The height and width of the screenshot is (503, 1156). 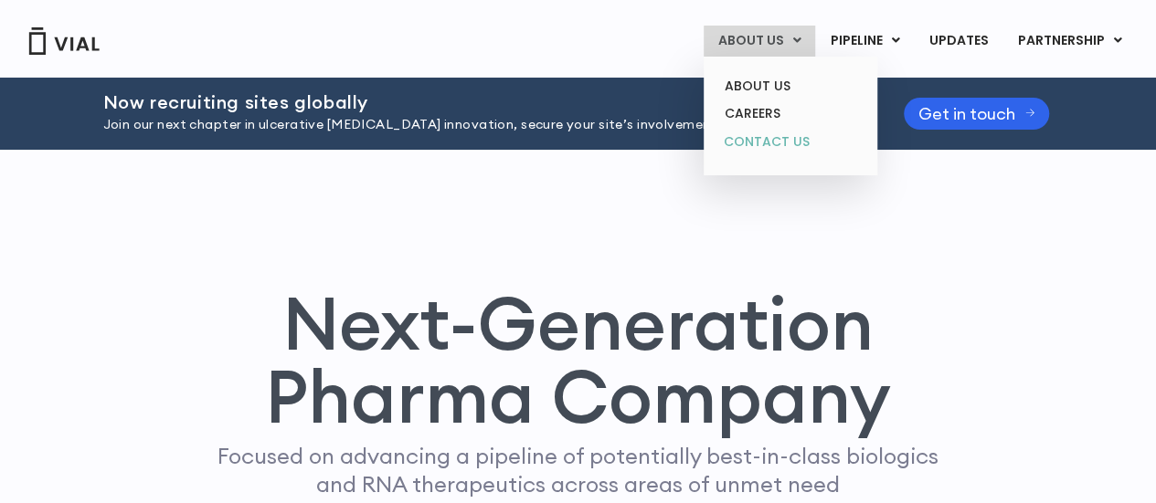 What do you see at coordinates (864, 41) in the screenshot?
I see `a: PIPELINEMenu Toggle` at bounding box center [864, 41].